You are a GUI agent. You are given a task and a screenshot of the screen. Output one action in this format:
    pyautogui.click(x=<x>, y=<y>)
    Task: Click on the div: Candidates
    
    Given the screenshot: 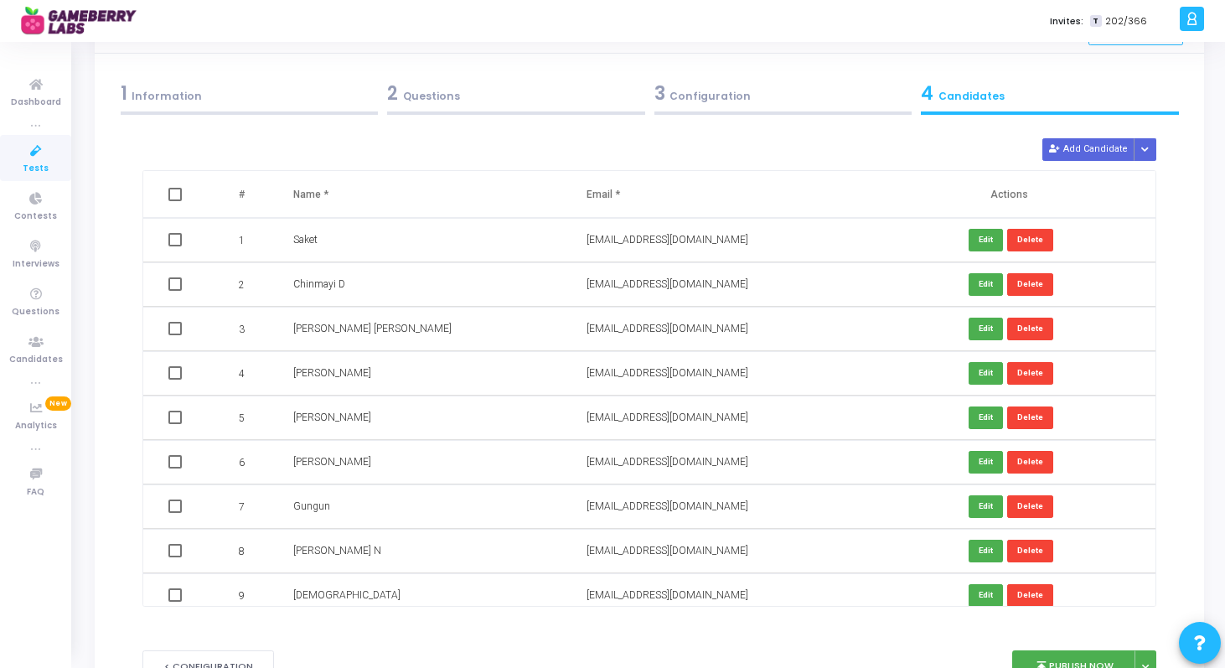 What is the action you would take?
    pyautogui.click(x=1050, y=93)
    